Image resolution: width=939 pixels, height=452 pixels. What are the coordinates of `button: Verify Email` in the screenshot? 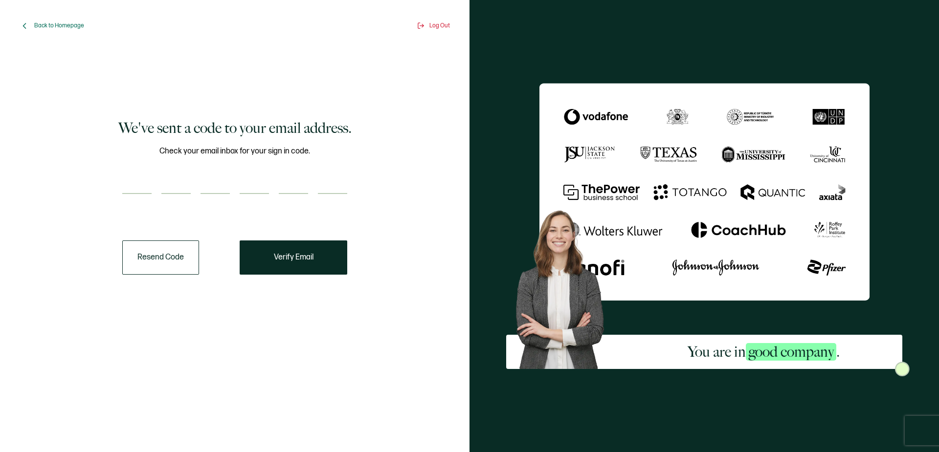 It's located at (293, 258).